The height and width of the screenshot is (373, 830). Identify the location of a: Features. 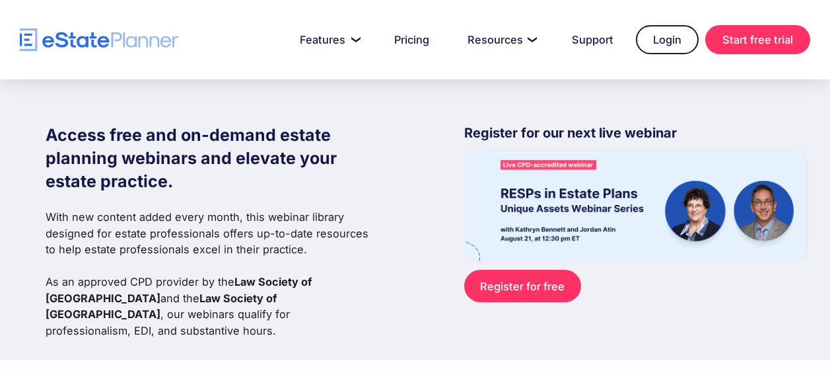
(328, 40).